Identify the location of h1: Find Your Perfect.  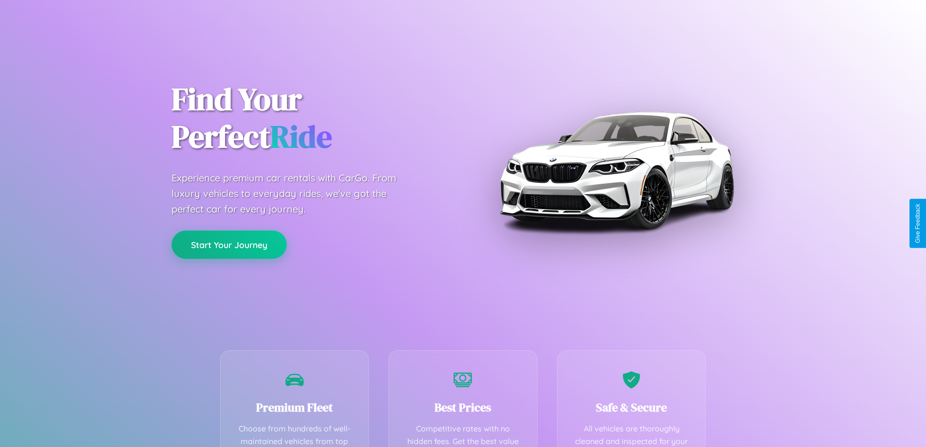
(310, 118).